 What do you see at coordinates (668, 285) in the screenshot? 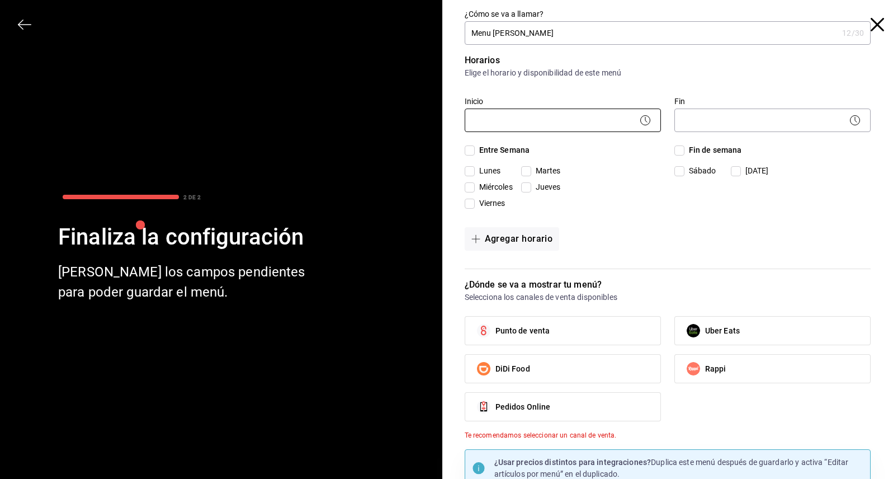
I see `p: ¿Dónde se va a mostrar tu menú?` at bounding box center [668, 285].